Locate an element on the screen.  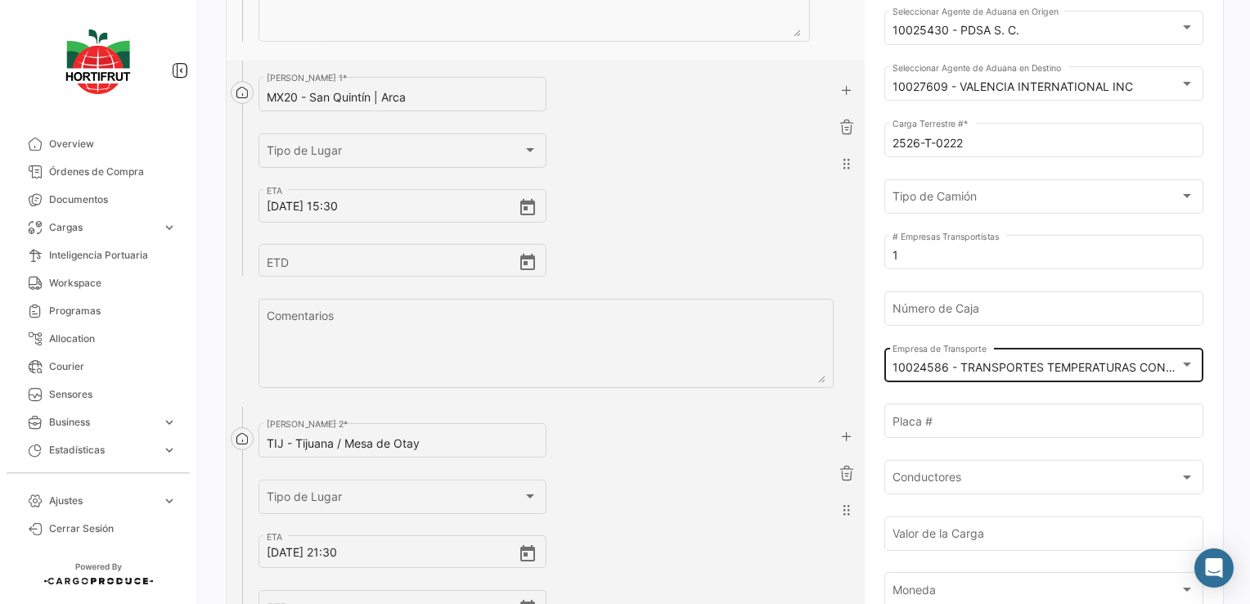
span: Moneda is located at coordinates (1035, 592).